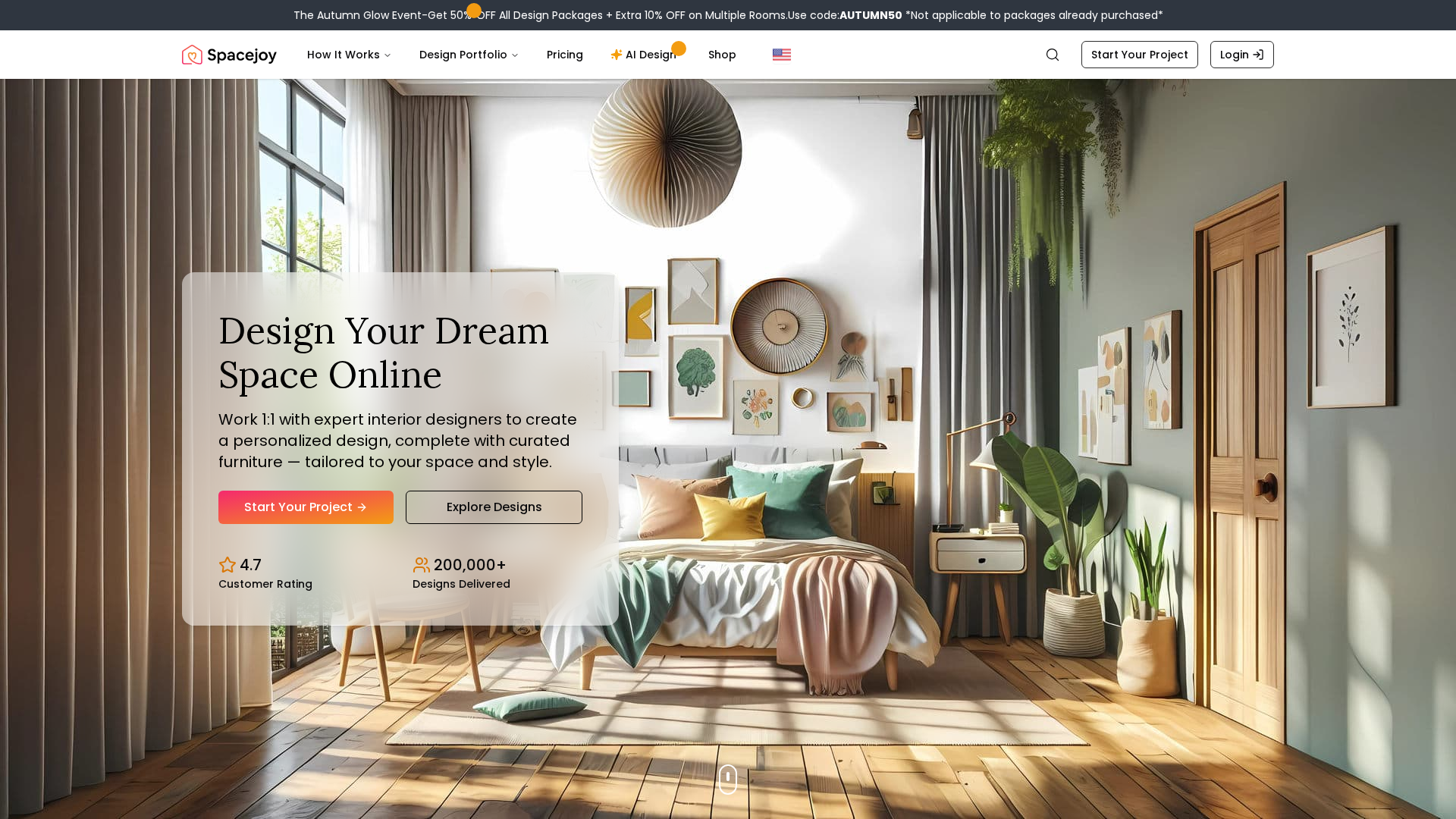  What do you see at coordinates (1033, 15) in the screenshot?
I see `span: *Not applicable to packages already purchased*` at bounding box center [1033, 15].